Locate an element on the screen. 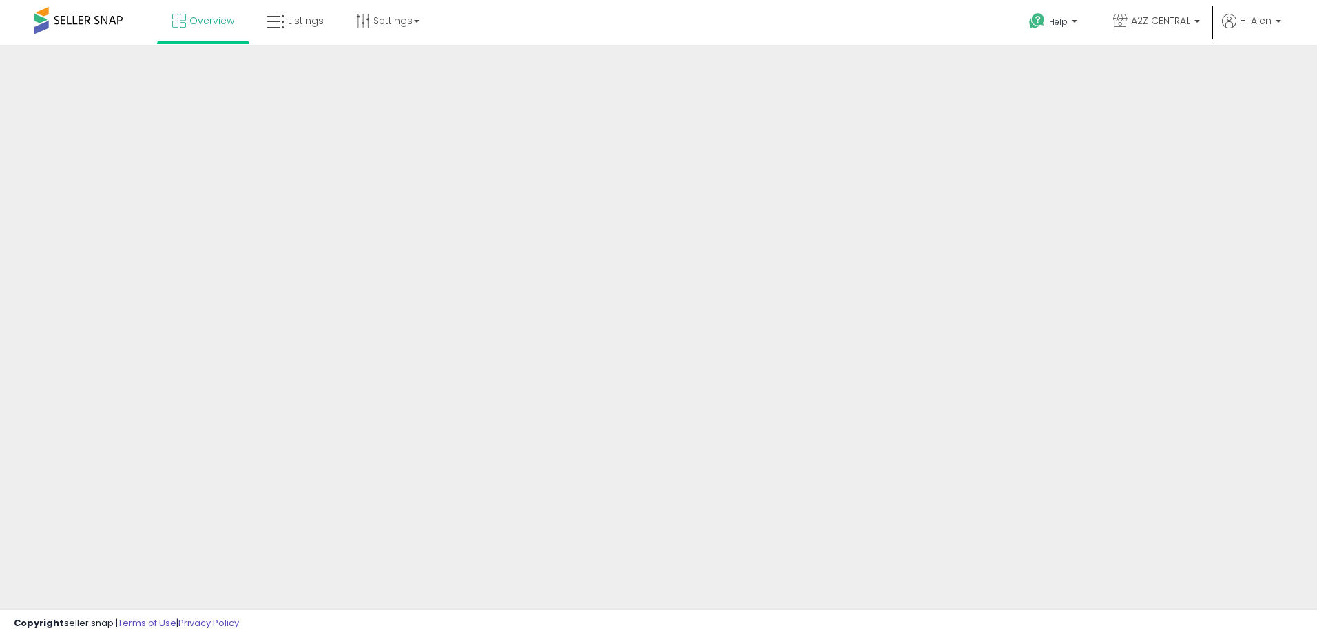 The image size is (1317, 637). span: Help is located at coordinates (1058, 21).